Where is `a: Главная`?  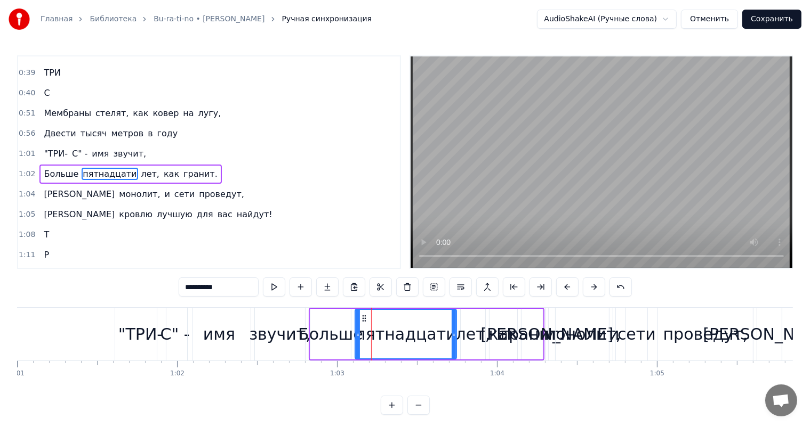
a: Главная is located at coordinates (56, 19).